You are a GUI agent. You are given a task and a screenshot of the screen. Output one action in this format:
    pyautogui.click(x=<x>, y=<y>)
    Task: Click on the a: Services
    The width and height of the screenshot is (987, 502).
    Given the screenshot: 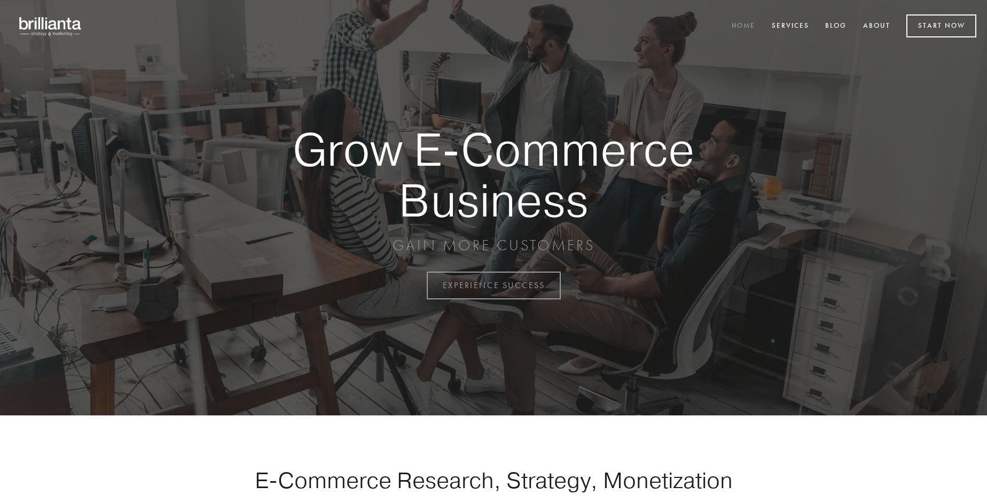 What is the action you would take?
    pyautogui.click(x=791, y=26)
    